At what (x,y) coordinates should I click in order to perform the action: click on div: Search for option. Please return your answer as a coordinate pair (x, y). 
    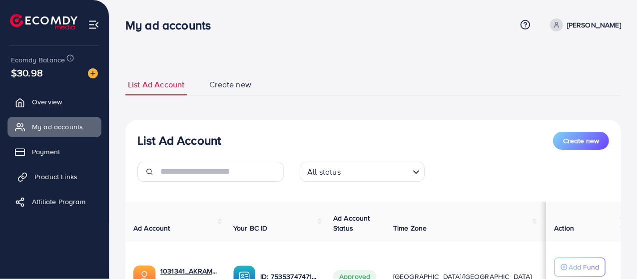
    Looking at the image, I should click on (362, 172).